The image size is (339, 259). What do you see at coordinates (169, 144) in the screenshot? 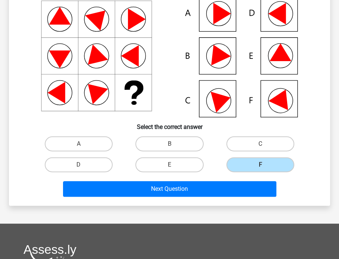
I see `label: B` at bounding box center [169, 144].